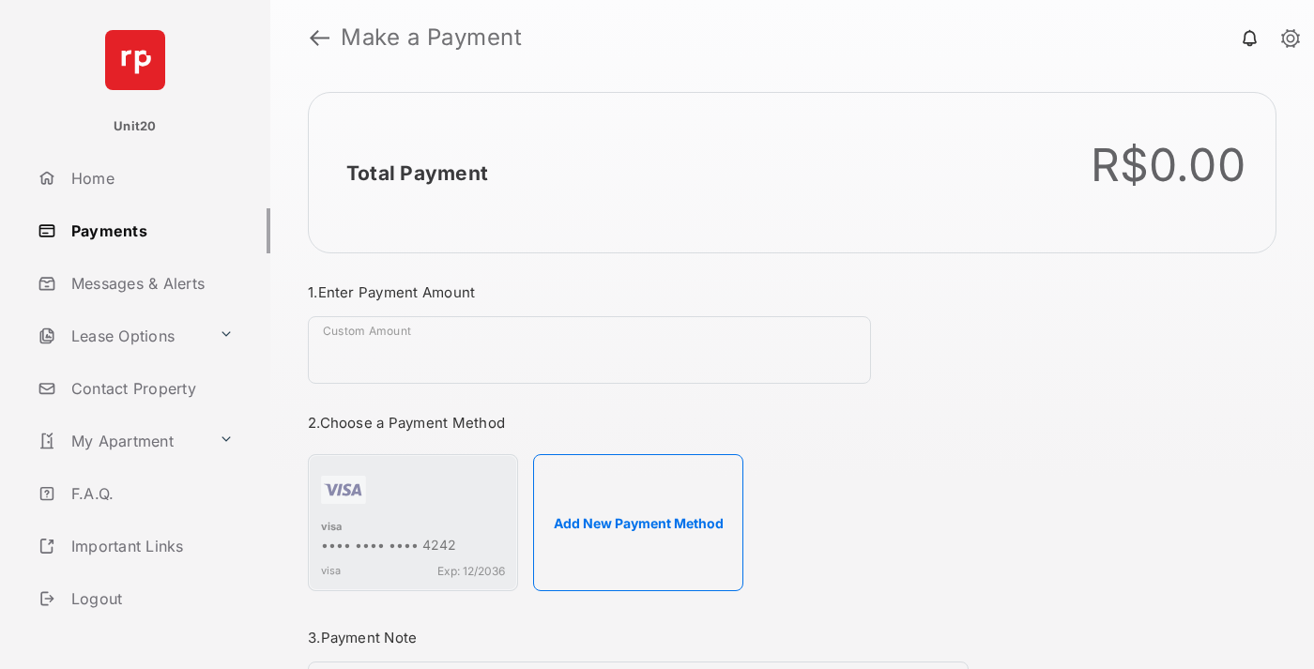 The width and height of the screenshot is (1314, 669). Describe the element at coordinates (135, 60) in the screenshot. I see `img: svg+xml;base64,PHN2ZyB4bWxucz0iaHR0cDovL3d3dy53My5vcmcvMjAwMC9zdmciIHdpZHRoPSI2NCIgaGVpZ2h0PSI2NC...` at that location.